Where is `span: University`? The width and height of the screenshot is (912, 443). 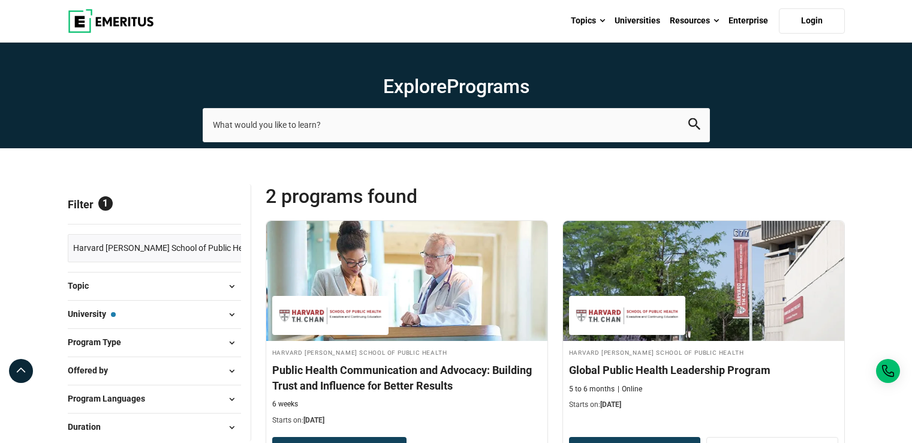 span: University is located at coordinates (92, 314).